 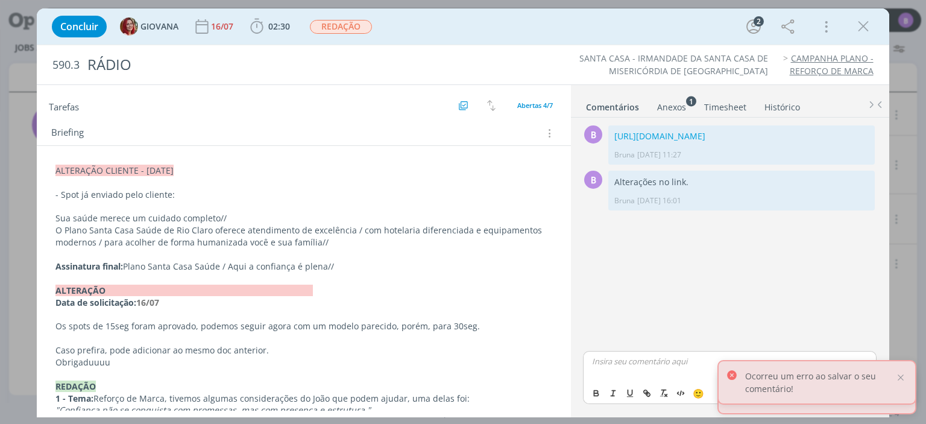 I want to click on p: - Spot já enviado pelo cliente:, so click(x=303, y=195).